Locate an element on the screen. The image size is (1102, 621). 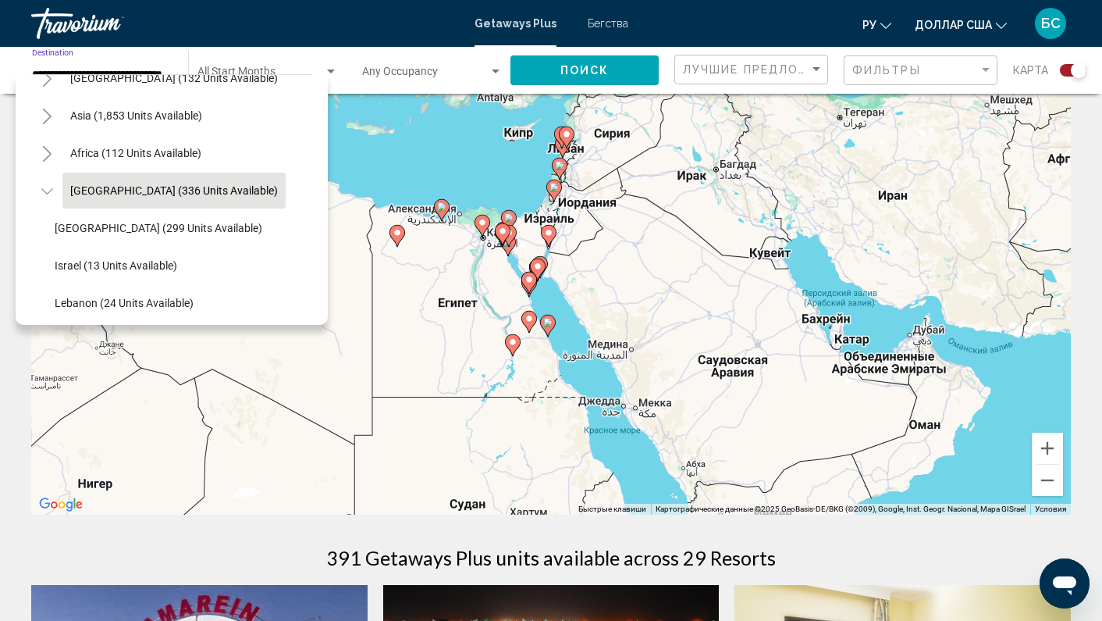
font: ру is located at coordinates (870, 25).